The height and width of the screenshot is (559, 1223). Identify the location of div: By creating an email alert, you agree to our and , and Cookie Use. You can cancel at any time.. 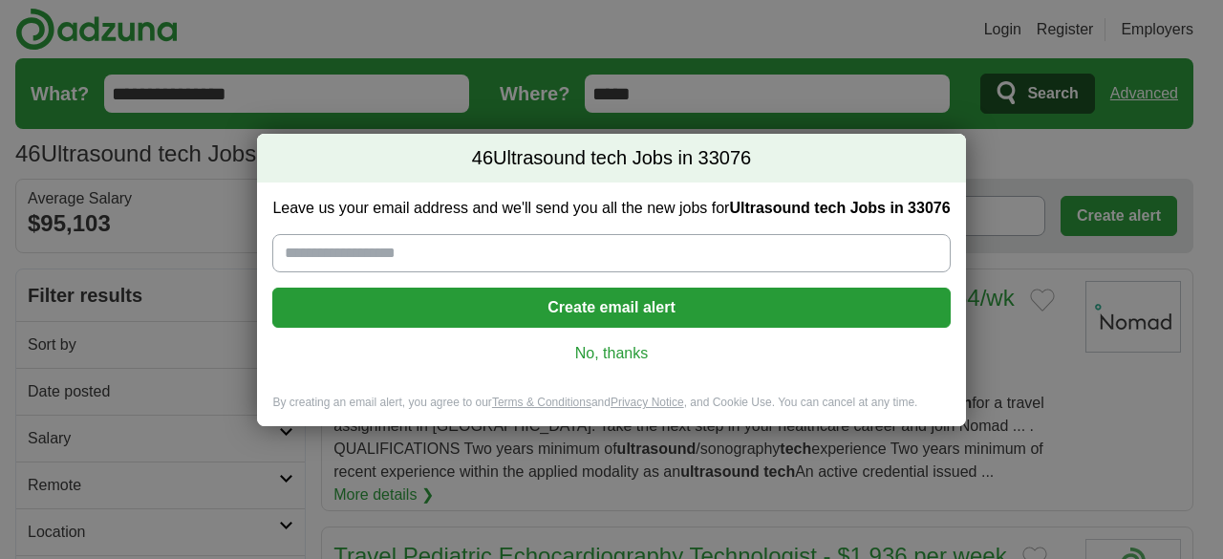
(611, 410).